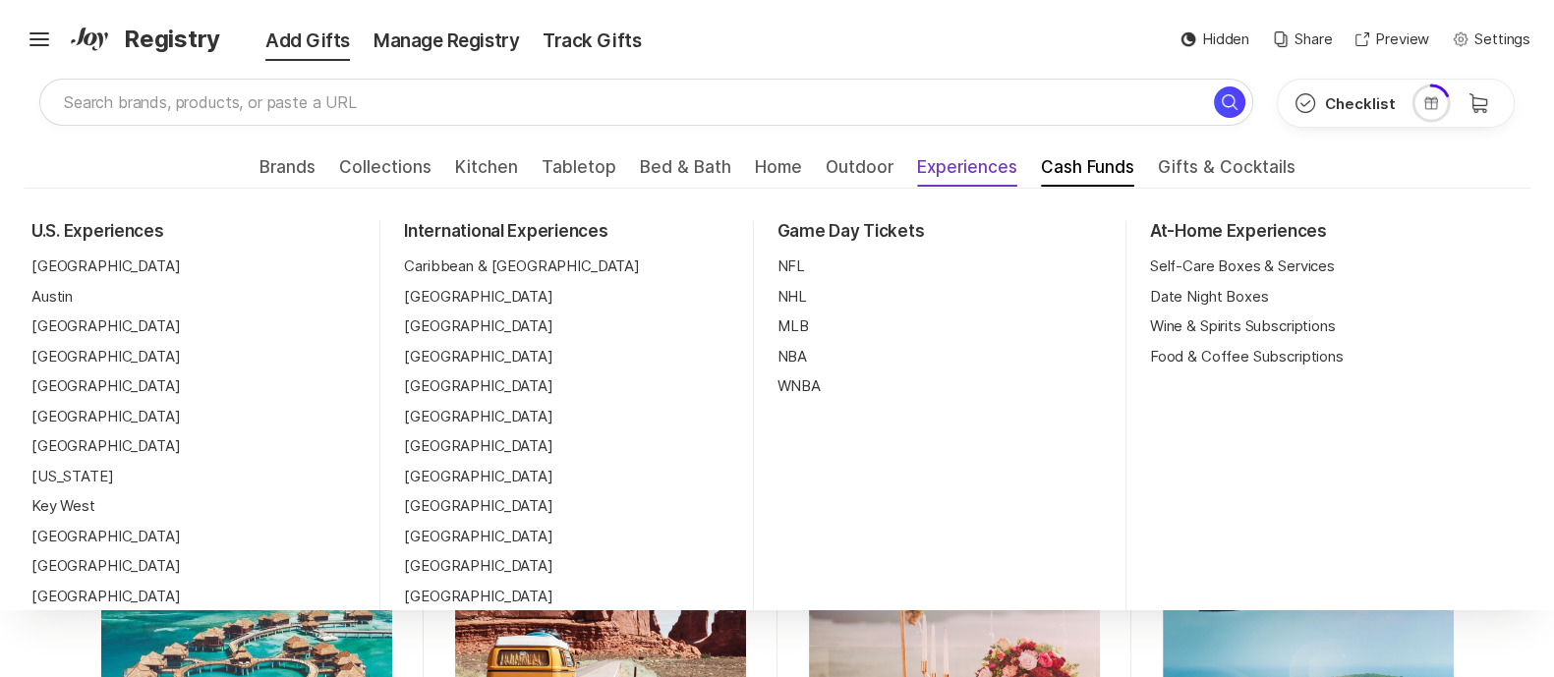 This screenshot has width=1554, height=677. What do you see at coordinates (1247, 357) in the screenshot?
I see `a: Food & Coffee Subscriptions` at bounding box center [1247, 357].